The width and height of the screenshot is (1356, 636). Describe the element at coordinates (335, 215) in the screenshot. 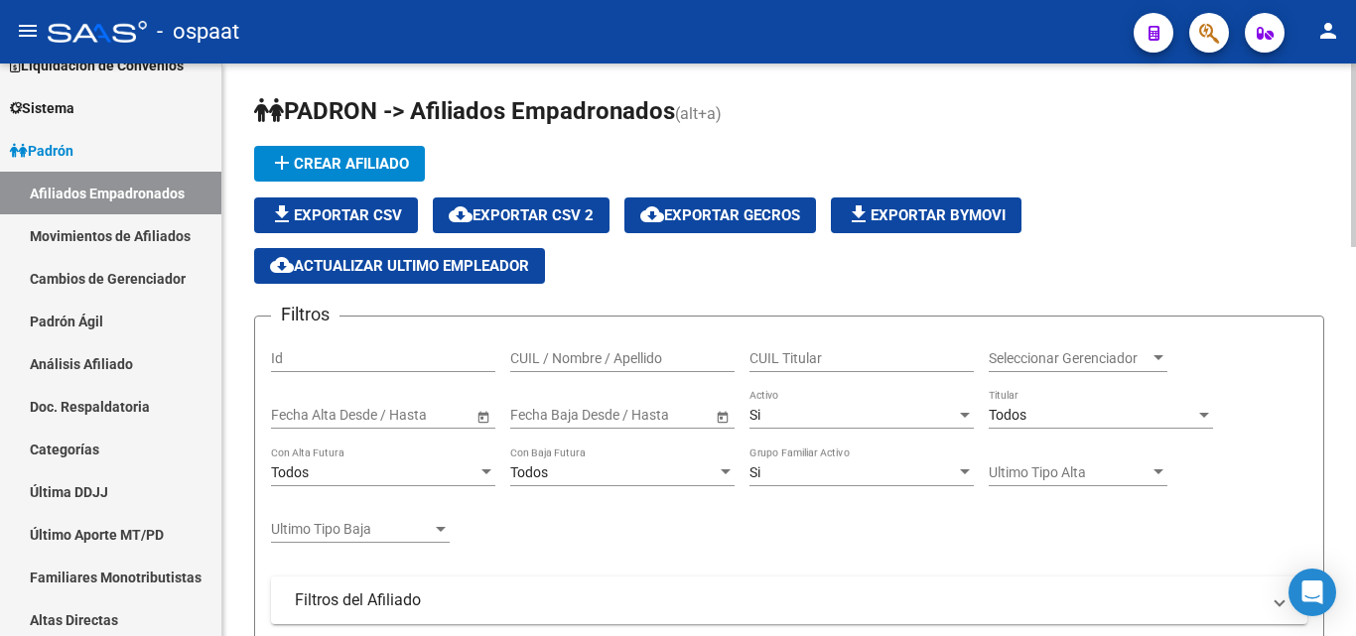

I see `button: Exportar CSV` at that location.